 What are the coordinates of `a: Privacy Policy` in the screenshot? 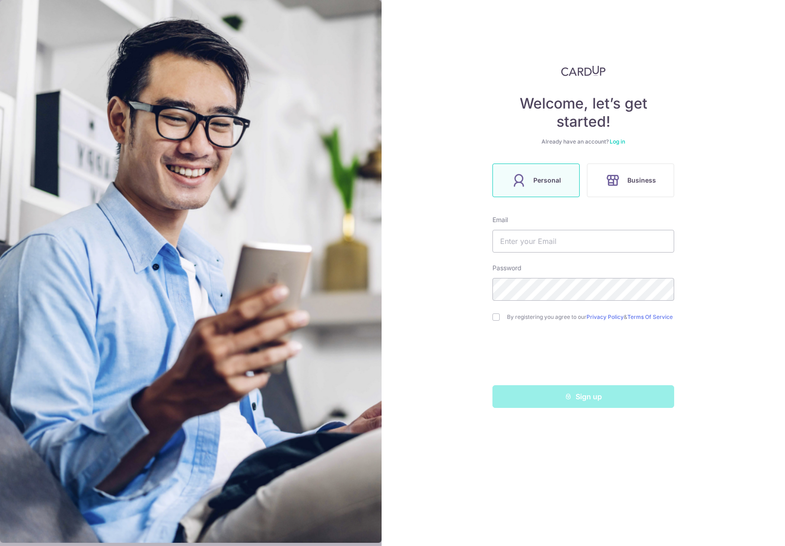 It's located at (605, 317).